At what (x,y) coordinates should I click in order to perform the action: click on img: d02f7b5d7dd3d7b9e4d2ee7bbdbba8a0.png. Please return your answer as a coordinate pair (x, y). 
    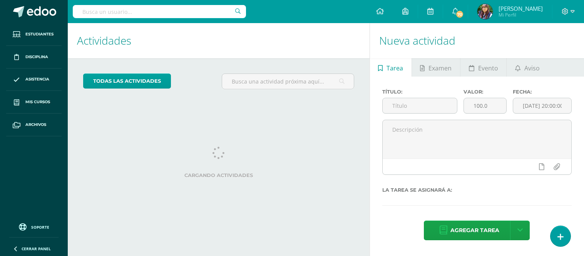
    Looking at the image, I should click on (485, 12).